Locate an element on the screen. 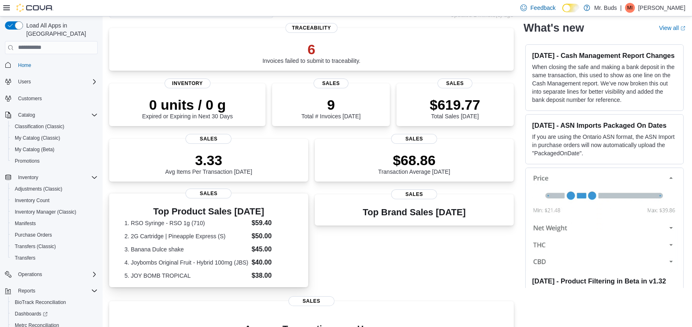 This screenshot has width=692, height=327. p: 6 is located at coordinates (311, 49).